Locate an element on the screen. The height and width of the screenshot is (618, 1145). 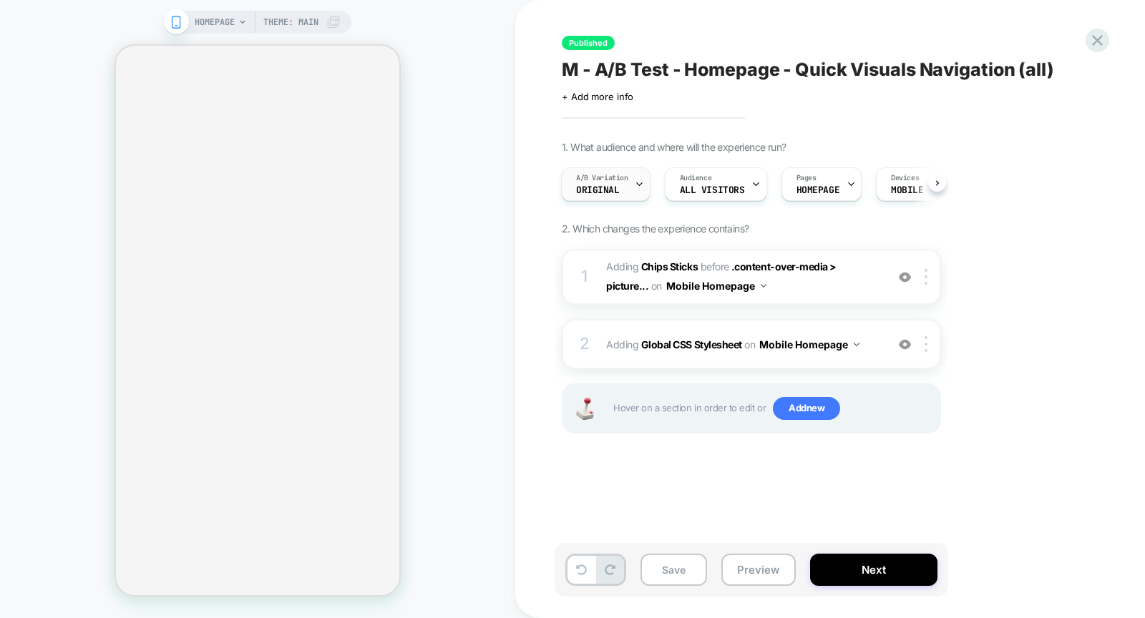
div: 2 is located at coordinates (585, 344).